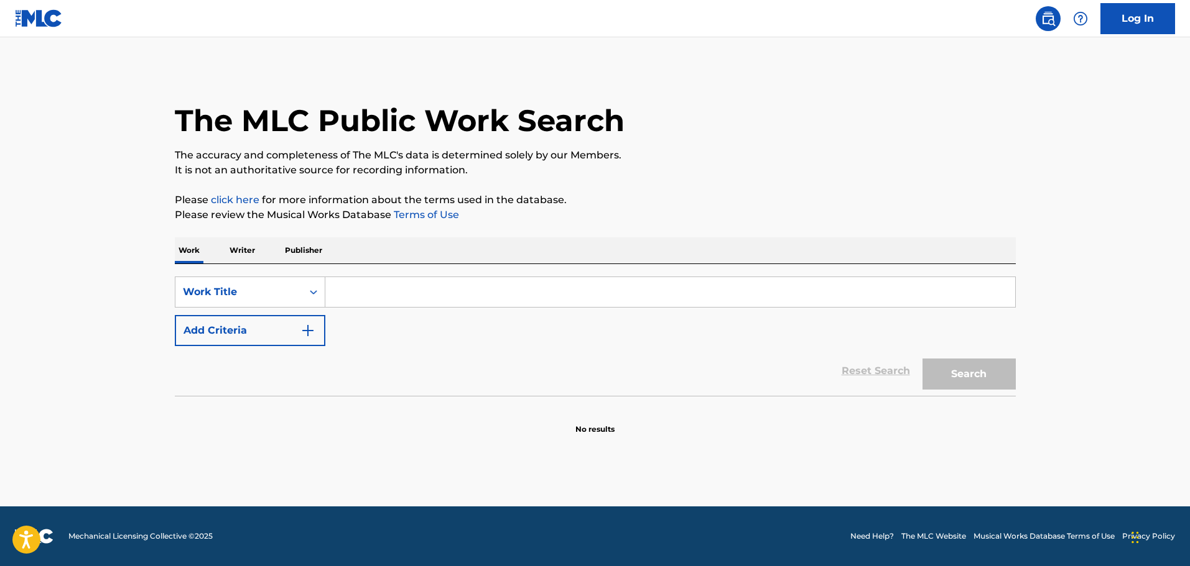  I want to click on p: Publisher, so click(303, 251).